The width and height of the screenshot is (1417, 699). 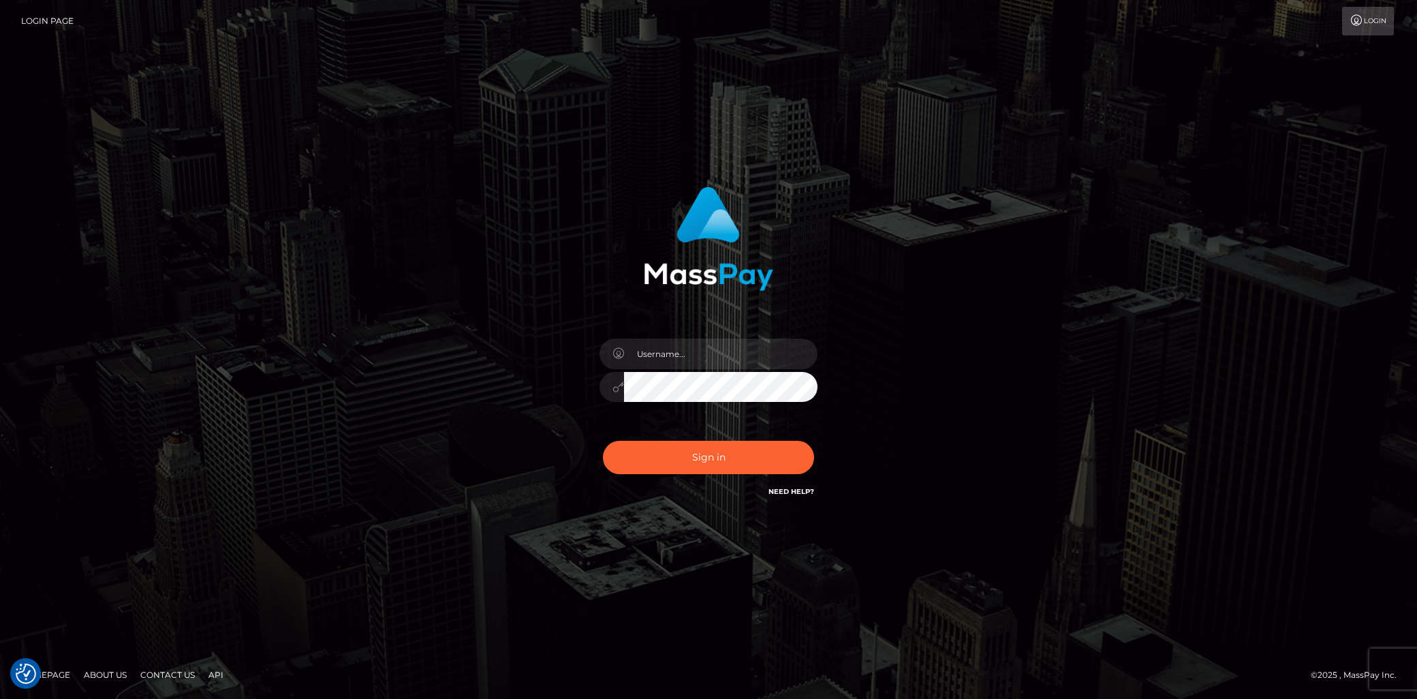 What do you see at coordinates (26, 674) in the screenshot?
I see `img: Revisit consent button` at bounding box center [26, 674].